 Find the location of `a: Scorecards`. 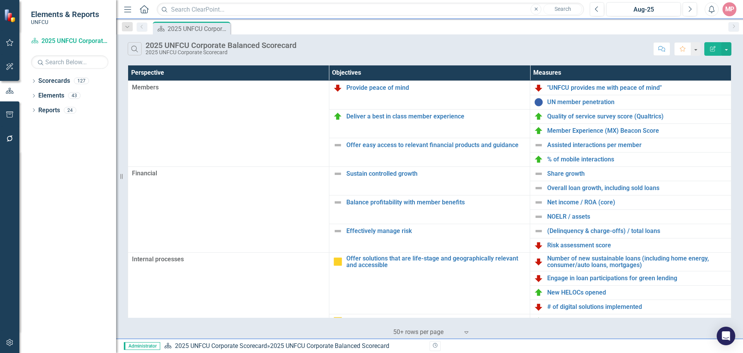

a: Scorecards is located at coordinates (54, 81).